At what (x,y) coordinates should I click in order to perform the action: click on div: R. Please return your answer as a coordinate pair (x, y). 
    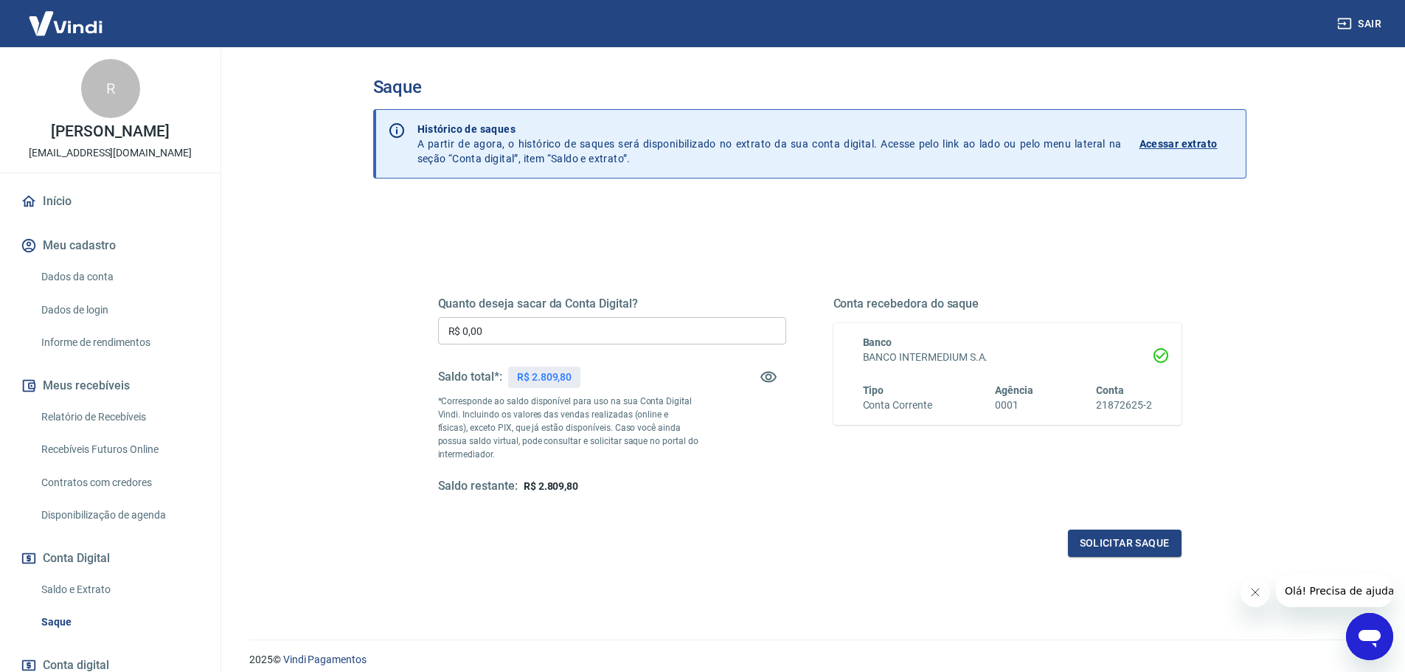
    Looking at the image, I should click on (111, 88).